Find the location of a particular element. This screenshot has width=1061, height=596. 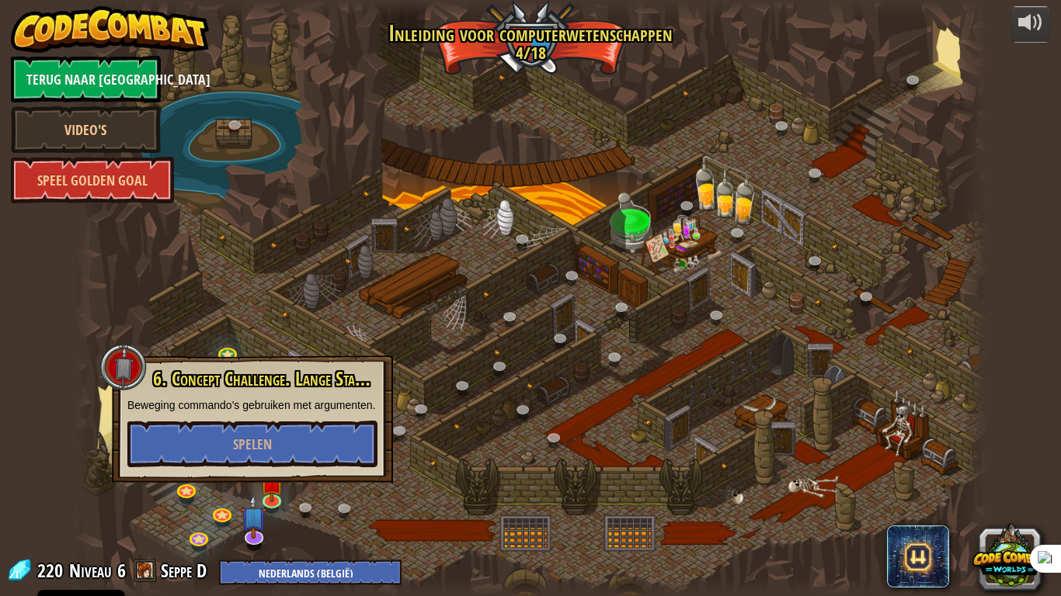

span: 220 is located at coordinates (52, 571).